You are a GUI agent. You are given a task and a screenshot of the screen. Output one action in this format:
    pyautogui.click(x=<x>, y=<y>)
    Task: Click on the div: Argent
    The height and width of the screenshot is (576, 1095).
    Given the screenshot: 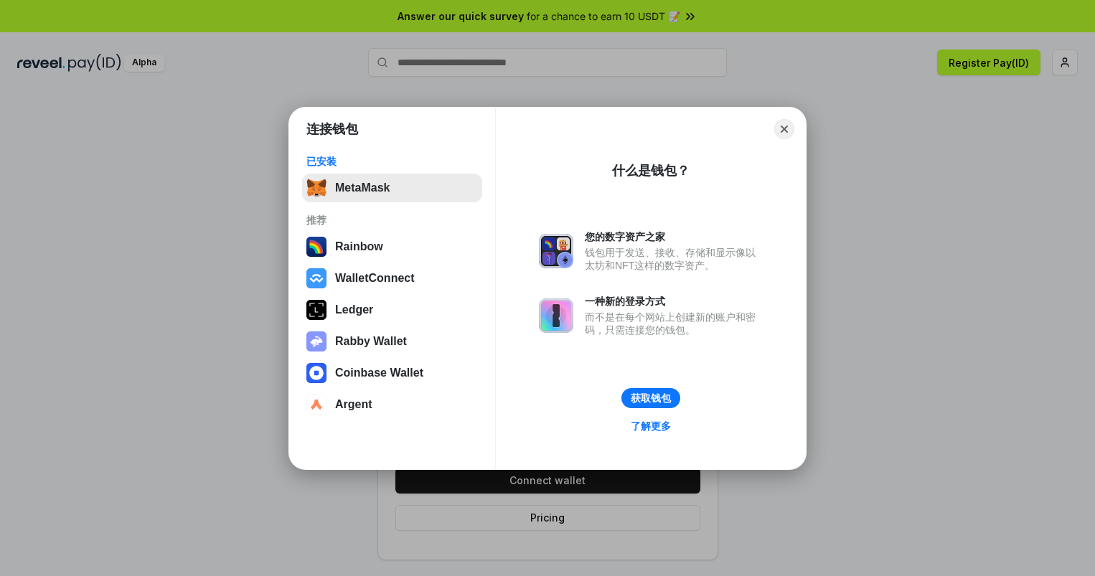 What is the action you would take?
    pyautogui.click(x=354, y=405)
    